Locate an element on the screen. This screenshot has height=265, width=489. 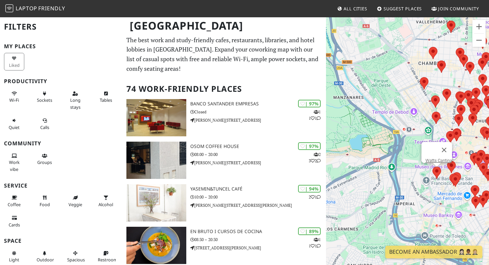
span: Outdoor area is located at coordinates (45, 260).